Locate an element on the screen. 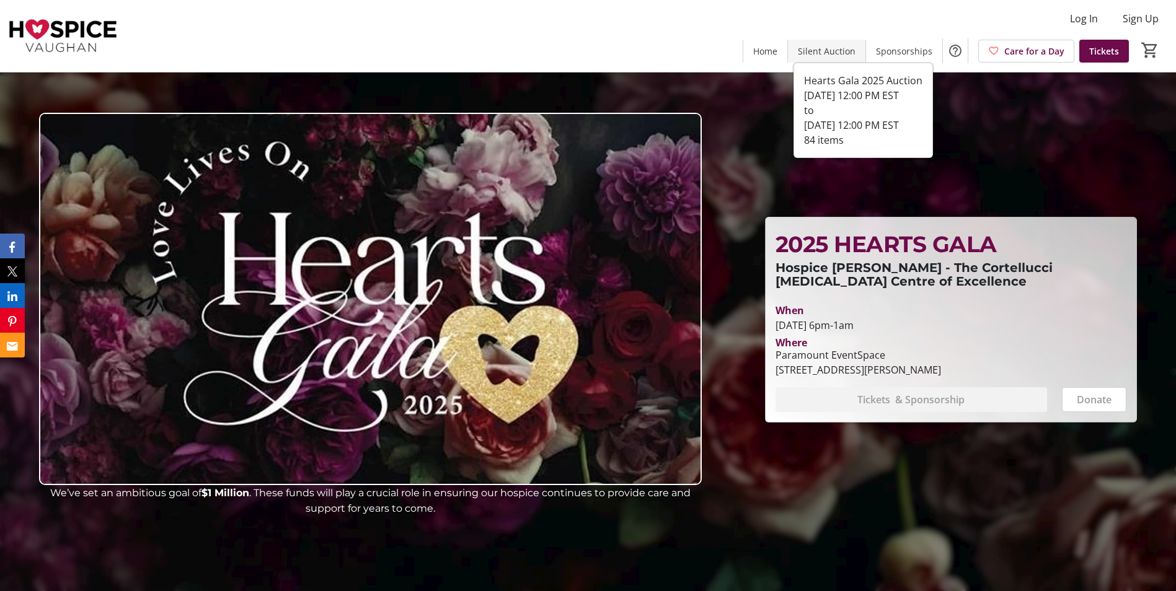 This screenshot has width=1176, height=591. div: to is located at coordinates (863, 110).